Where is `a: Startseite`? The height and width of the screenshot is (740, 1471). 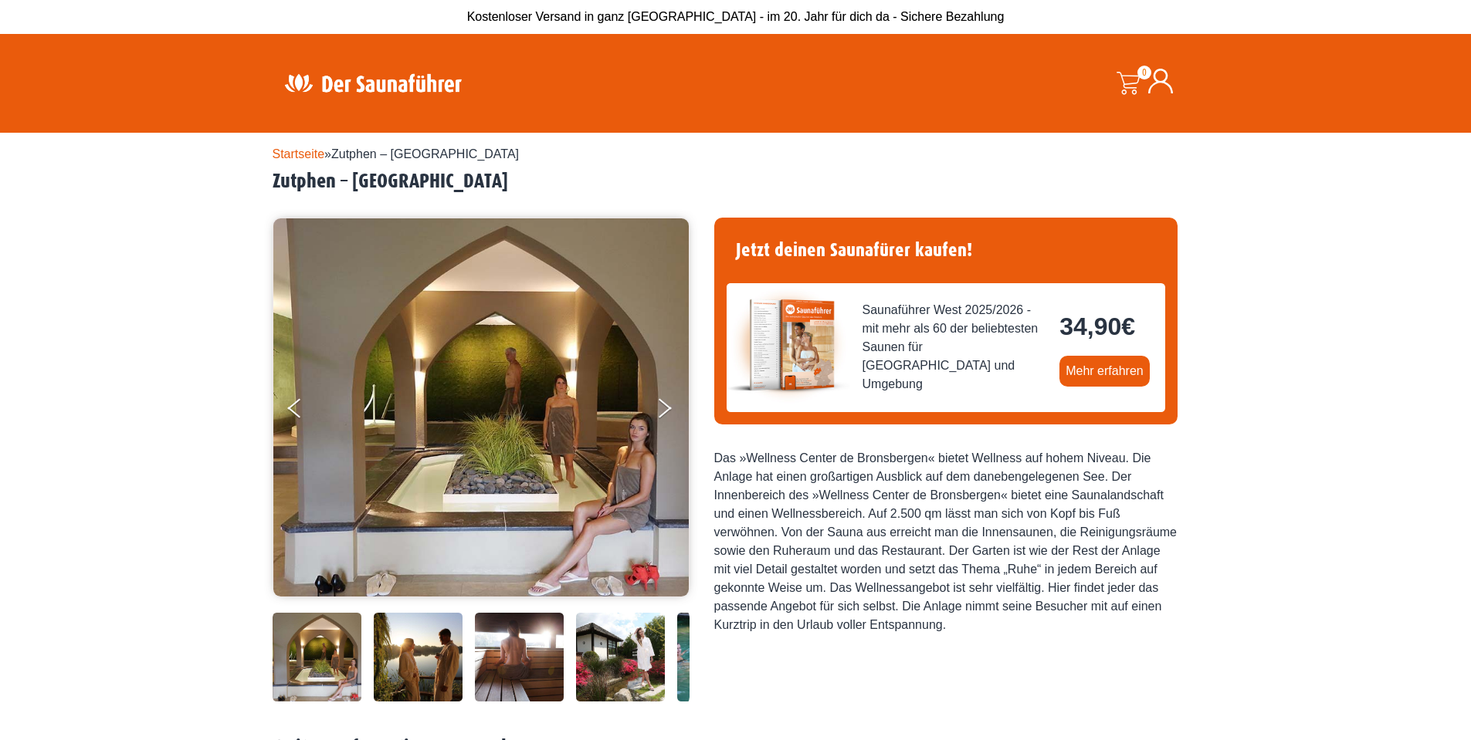 a: Startseite is located at coordinates (299, 154).